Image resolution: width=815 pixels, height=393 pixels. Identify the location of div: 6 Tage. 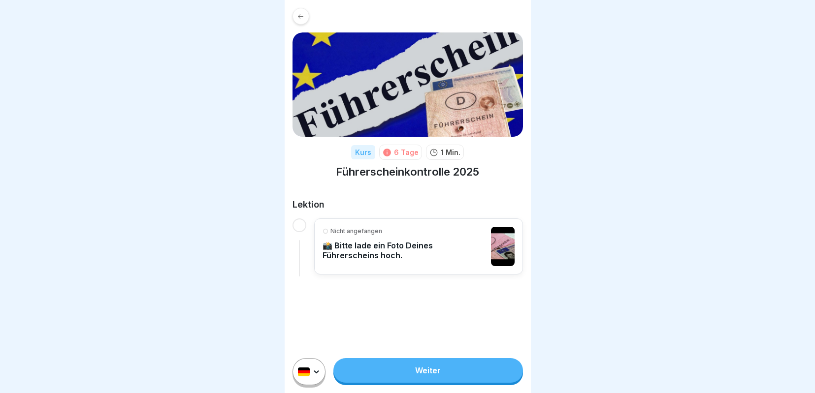
(406, 152).